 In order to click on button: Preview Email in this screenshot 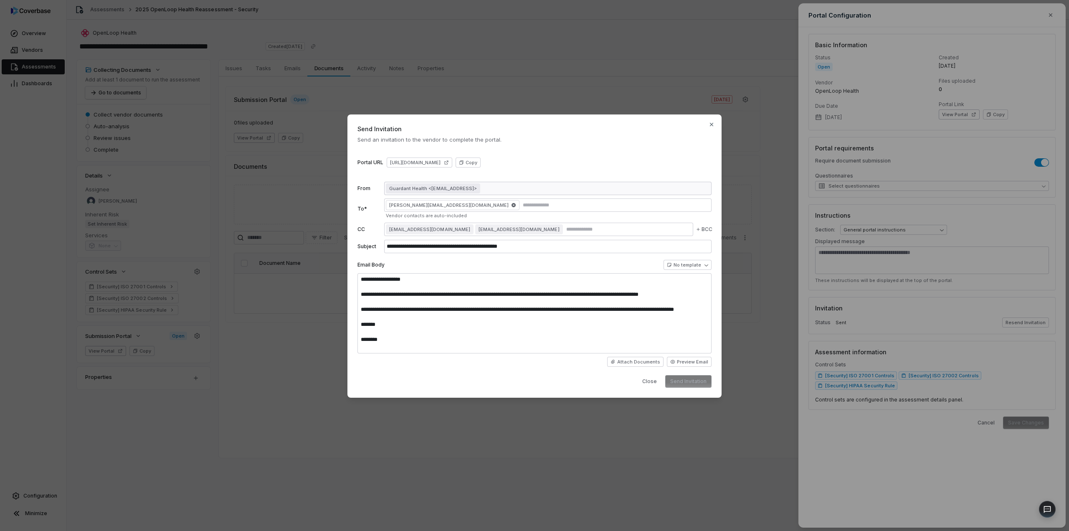, I will do `click(689, 362)`.